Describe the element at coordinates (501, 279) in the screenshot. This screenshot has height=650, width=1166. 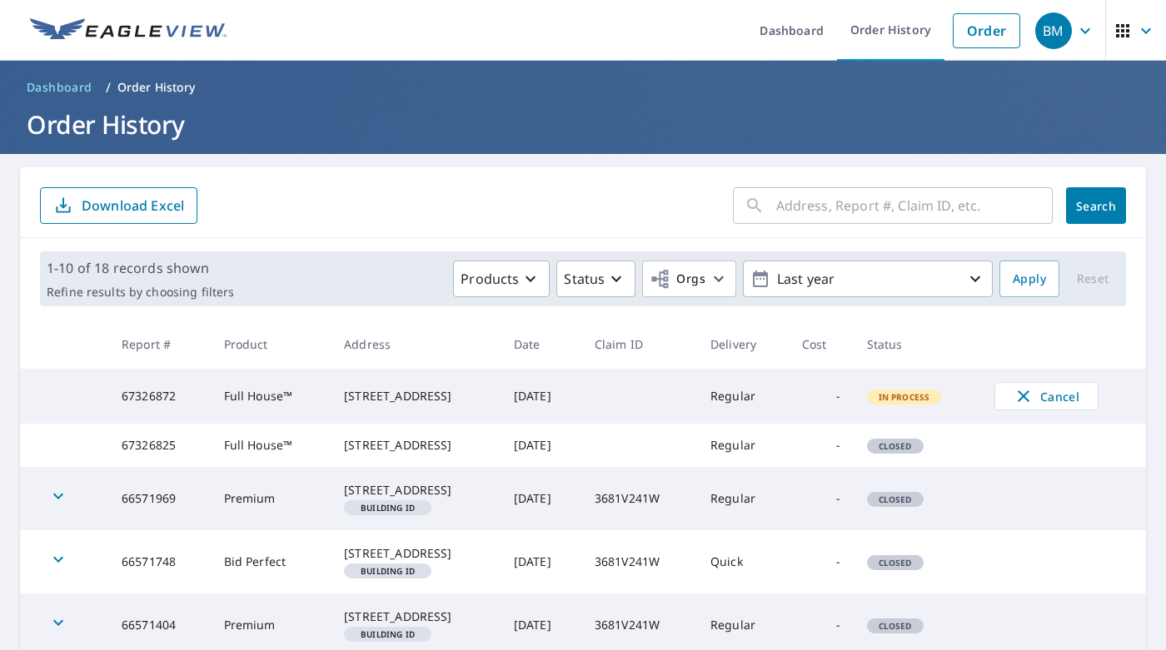
I see `button: Products` at that location.